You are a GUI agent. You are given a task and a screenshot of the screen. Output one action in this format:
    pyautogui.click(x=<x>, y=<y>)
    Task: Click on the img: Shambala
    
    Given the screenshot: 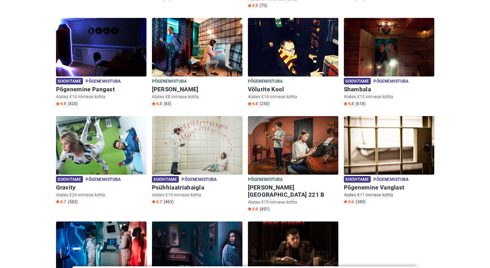 What is the action you would take?
    pyautogui.click(x=389, y=47)
    